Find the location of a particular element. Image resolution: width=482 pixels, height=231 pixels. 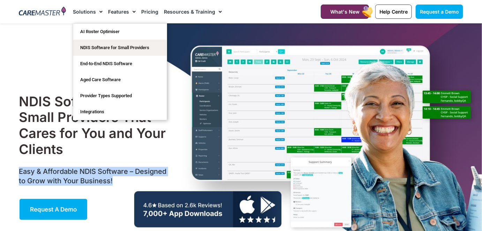

ul: Solutions is located at coordinates (120, 72).